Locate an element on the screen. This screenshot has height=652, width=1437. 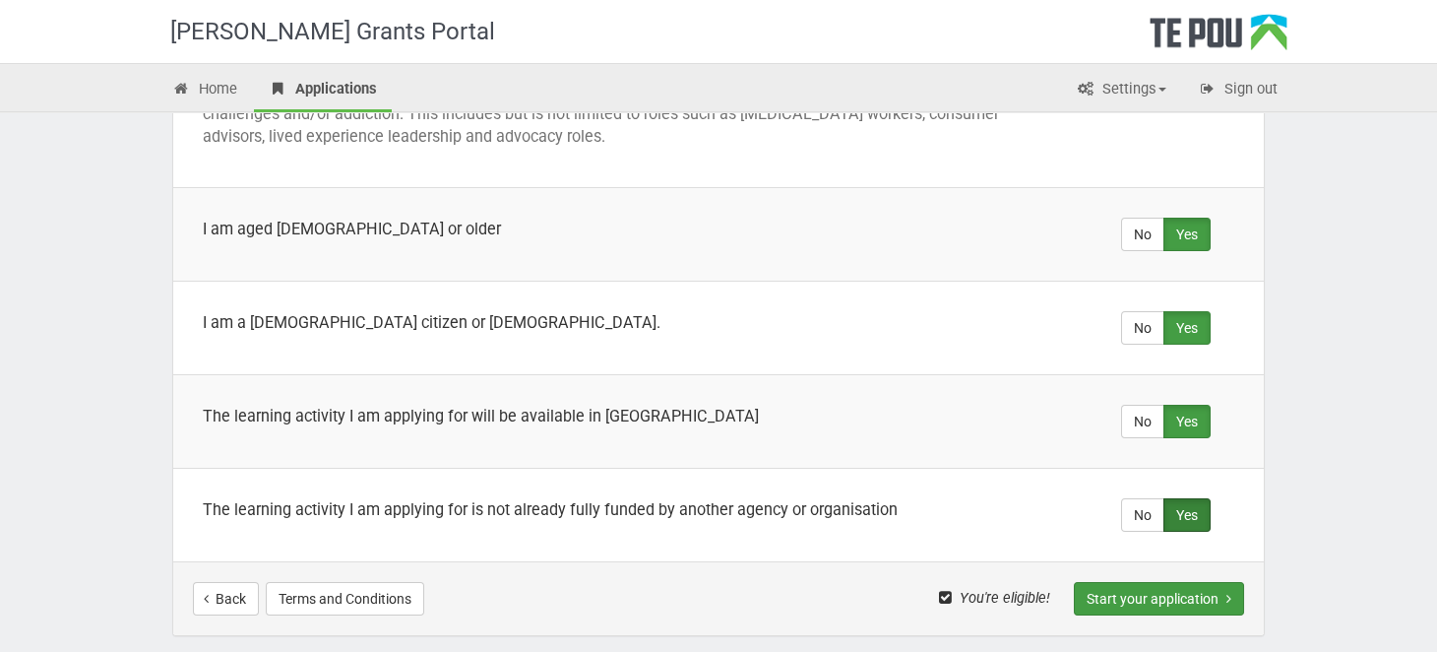
a: Sign out is located at coordinates (1238, 91).